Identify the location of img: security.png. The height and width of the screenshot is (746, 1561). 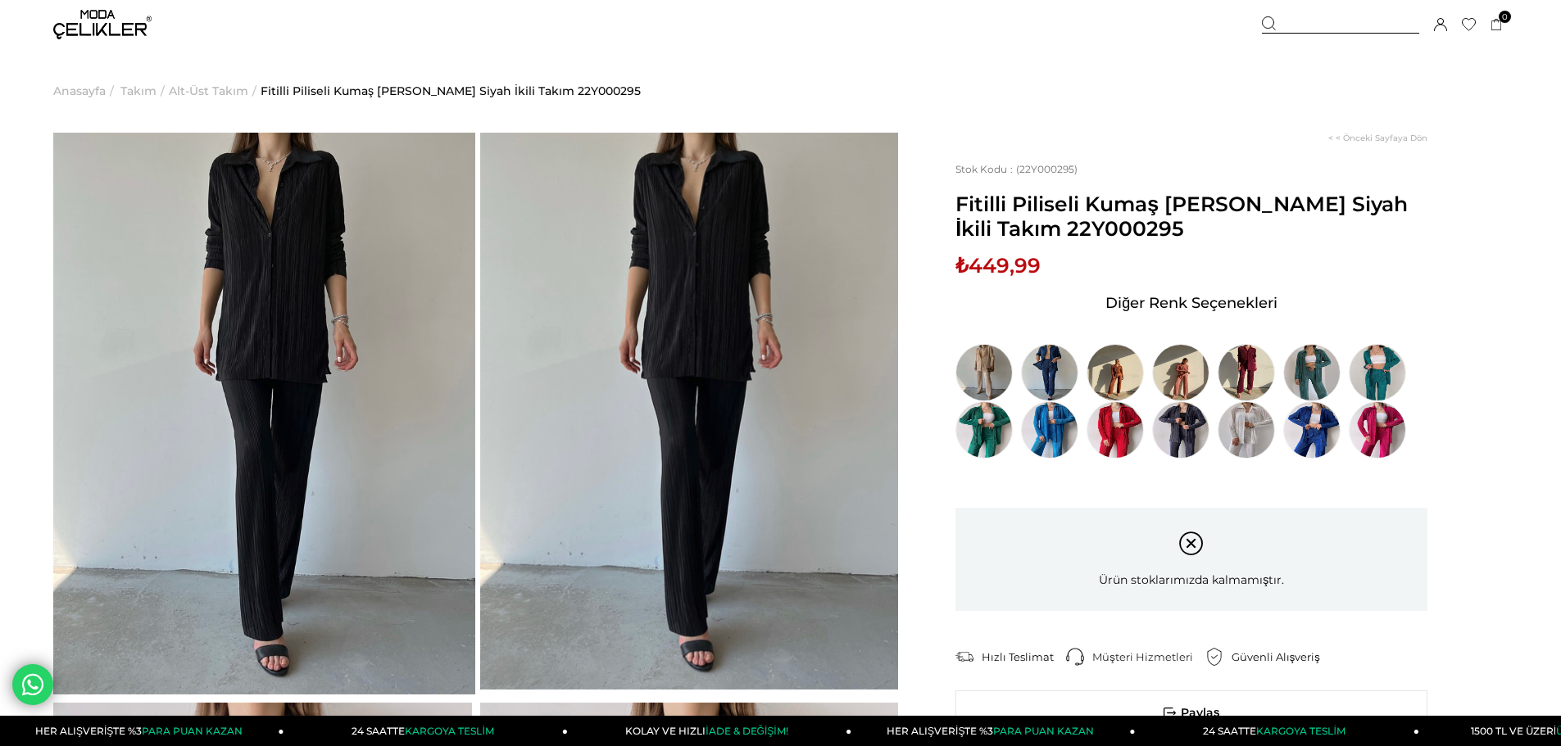
(1214, 657).